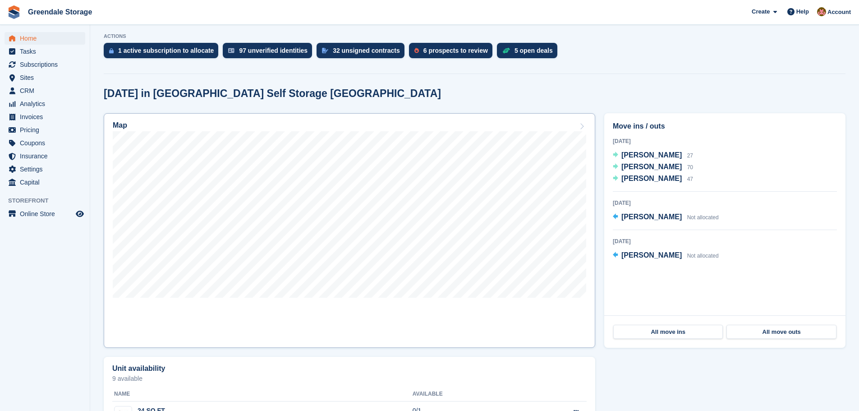 This screenshot has height=411, width=859. Describe the element at coordinates (690, 167) in the screenshot. I see `span: 70` at that location.